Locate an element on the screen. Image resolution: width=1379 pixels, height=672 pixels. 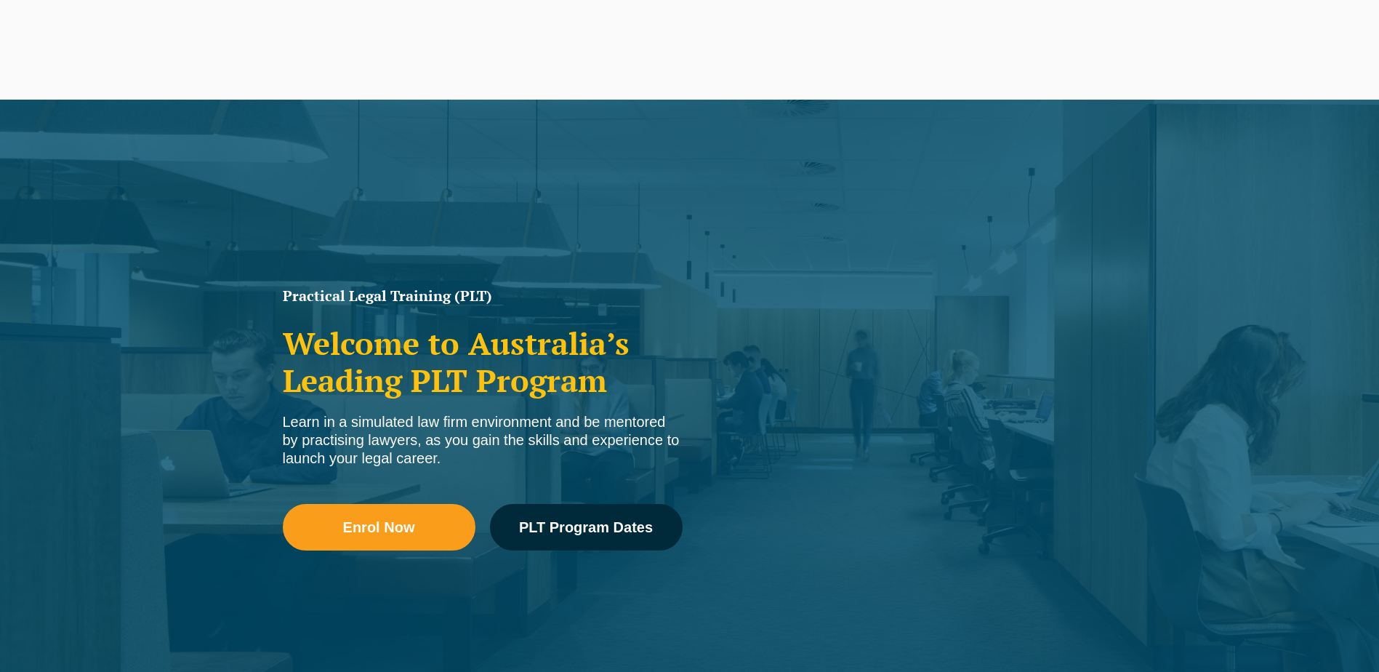
a: Enrol Now is located at coordinates (379, 527).